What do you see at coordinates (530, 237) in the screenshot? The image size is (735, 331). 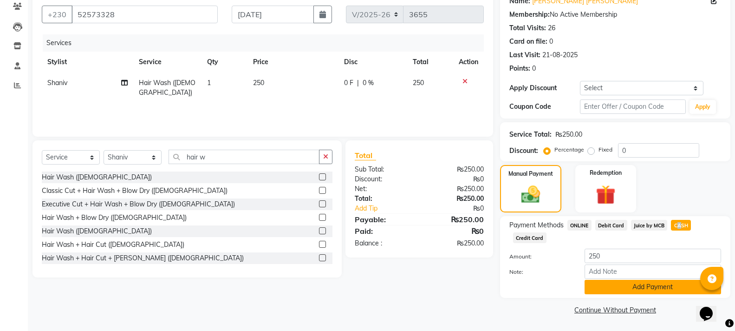 I see `span: Credit Card` at bounding box center [530, 237].